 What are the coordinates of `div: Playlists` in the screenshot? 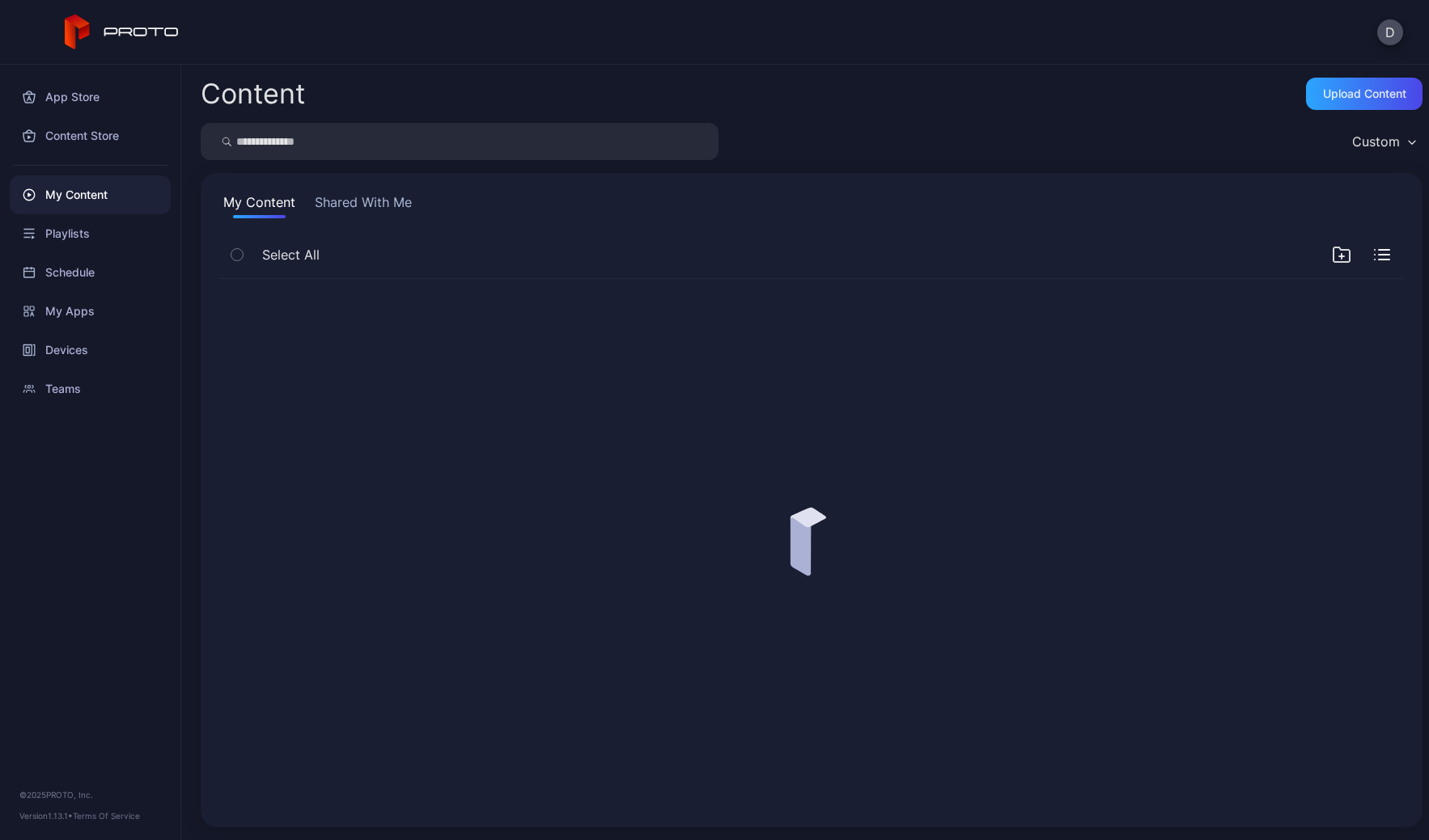 It's located at (90, 233).